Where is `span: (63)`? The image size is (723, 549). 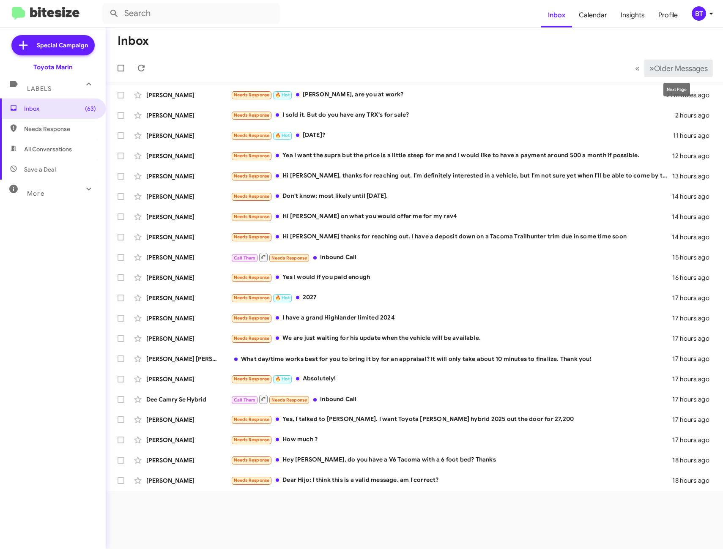
span: (63) is located at coordinates (90, 109).